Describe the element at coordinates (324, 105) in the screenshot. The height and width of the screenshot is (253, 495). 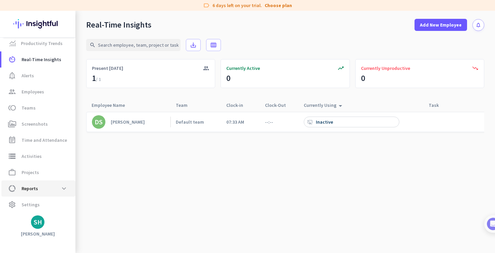
I see `div: Currently Using` at that location.